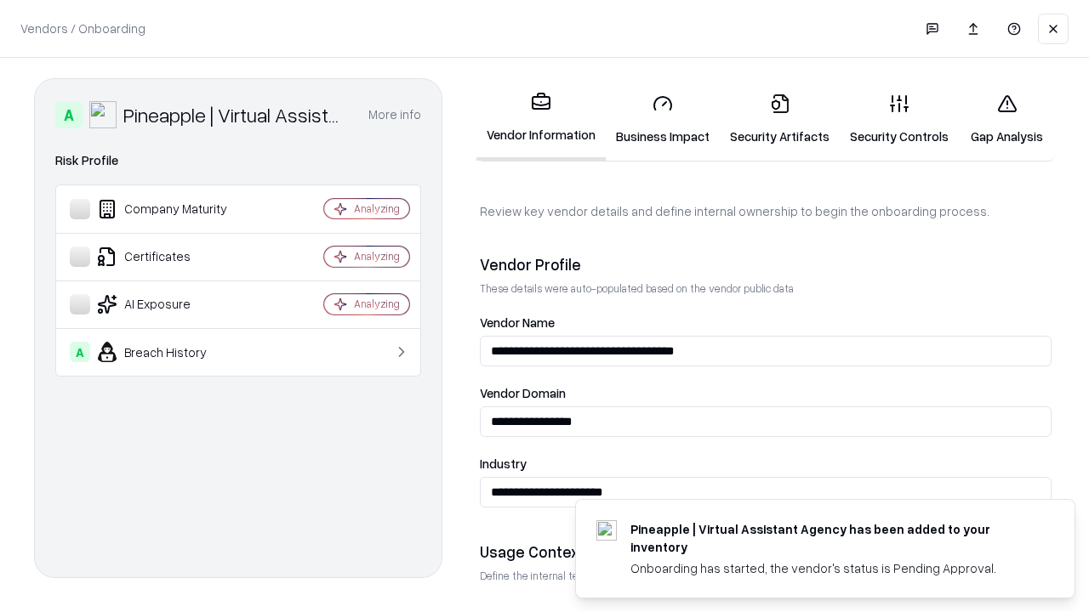  I want to click on button: More info, so click(395, 115).